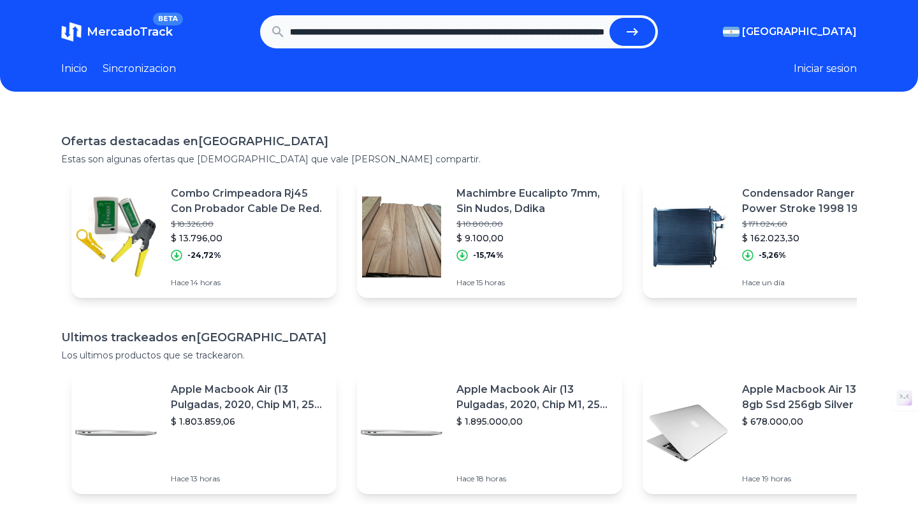 This screenshot has width=918, height=517. Describe the element at coordinates (534, 283) in the screenshot. I see `p: Hace 15 horas` at that location.